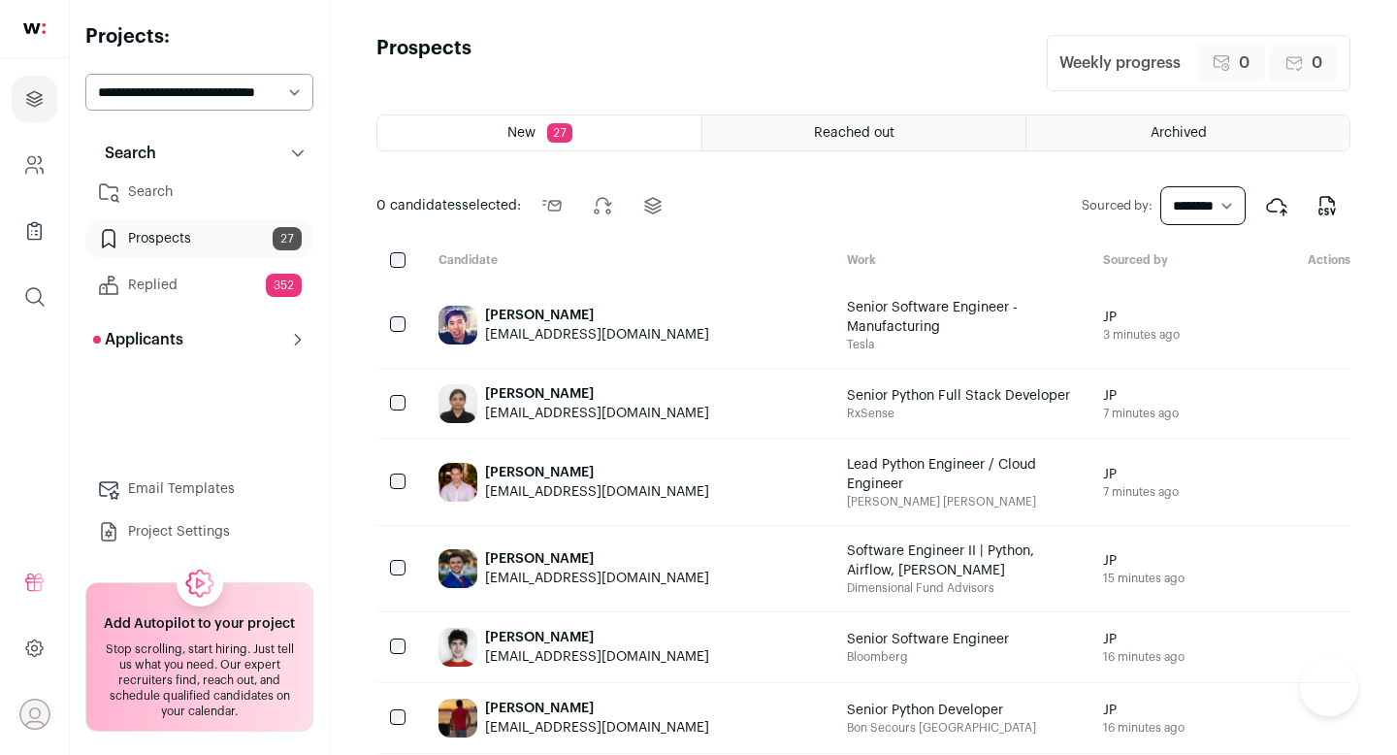 The height and width of the screenshot is (755, 1397). I want to click on span: Senior Software Engineer - Manufacturing, so click(959, 317).